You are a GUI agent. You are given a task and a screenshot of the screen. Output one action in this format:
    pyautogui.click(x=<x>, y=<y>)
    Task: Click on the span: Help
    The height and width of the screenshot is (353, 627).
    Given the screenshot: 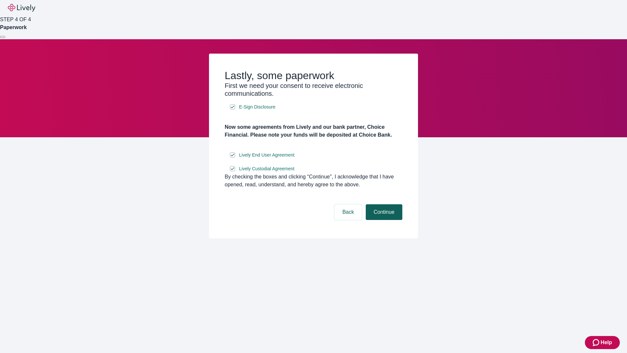 What is the action you would take?
    pyautogui.click(x=606, y=342)
    